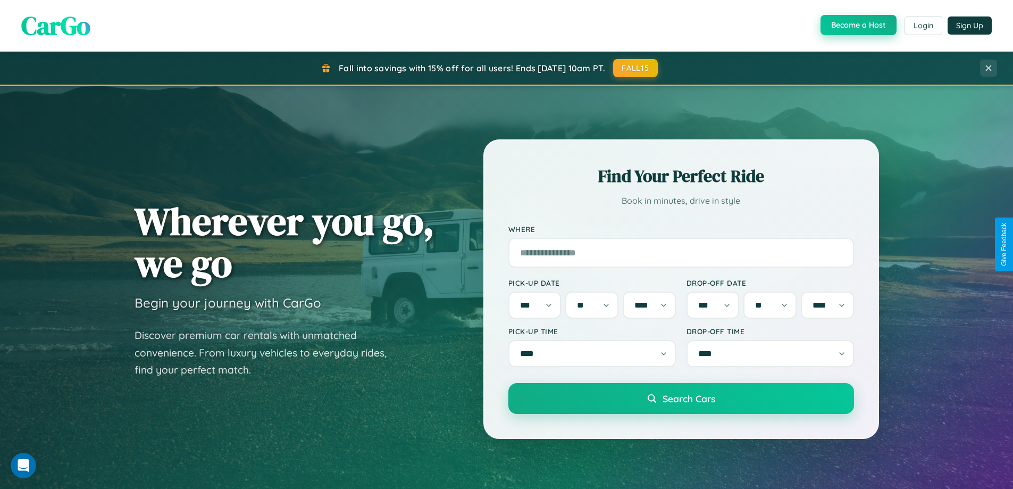 This screenshot has width=1013, height=489. Describe the element at coordinates (689, 398) in the screenshot. I see `span: Search Cars` at that location.